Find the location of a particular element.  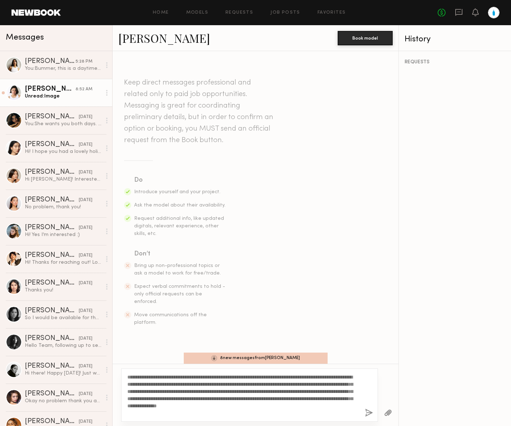

div: 8:52 AM is located at coordinates (84, 89).